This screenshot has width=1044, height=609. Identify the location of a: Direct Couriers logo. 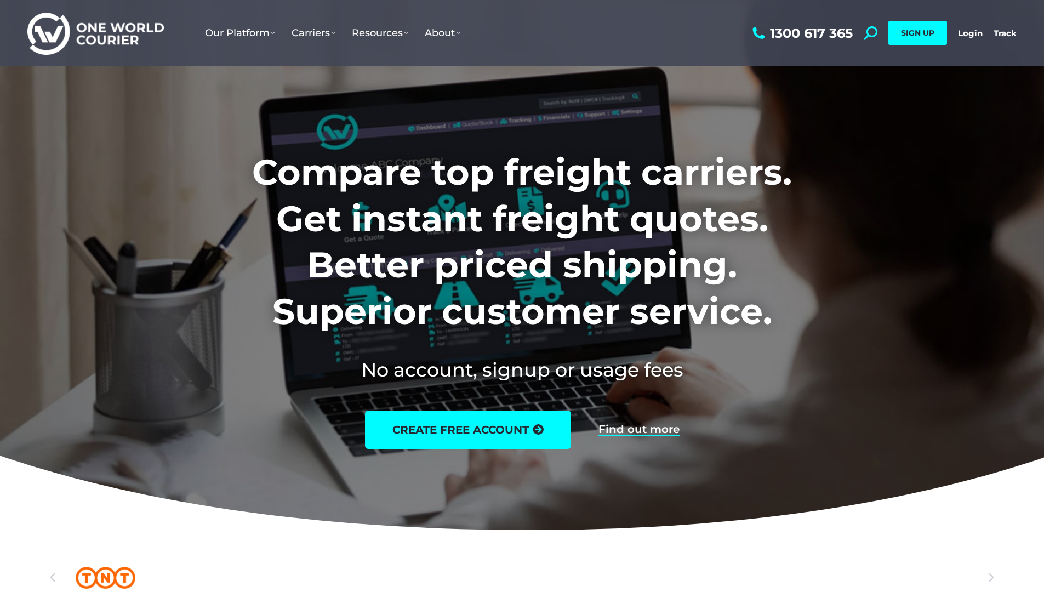
(753, 577).